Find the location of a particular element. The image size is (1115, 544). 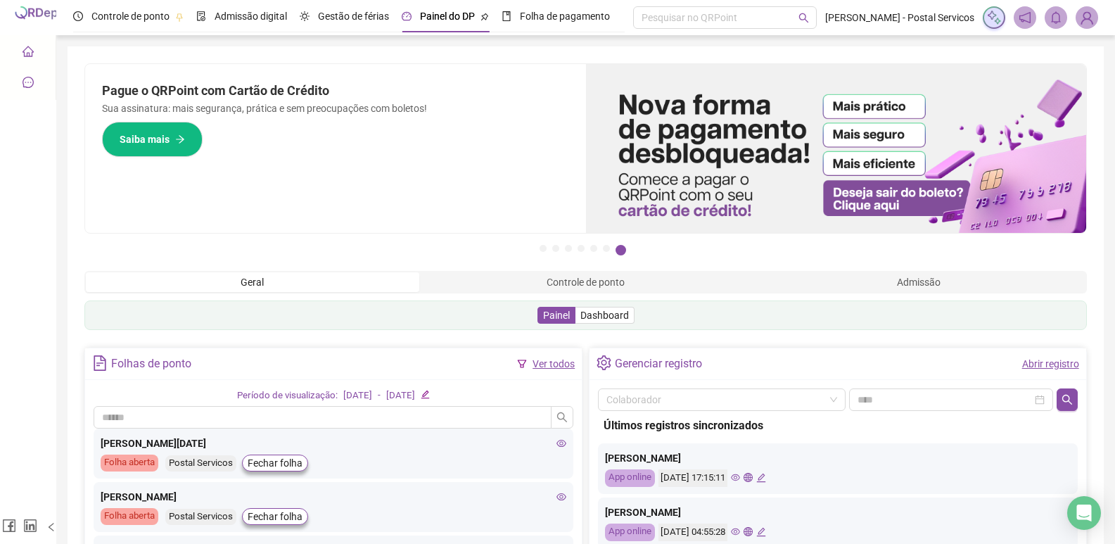

span: Saiba mais is located at coordinates (144, 139).